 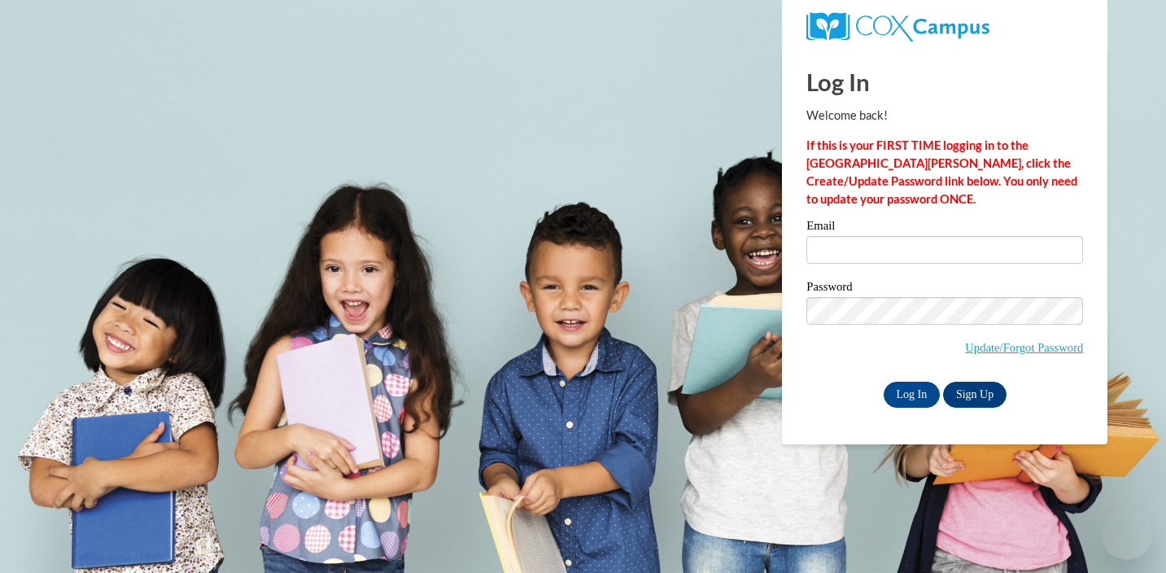 What do you see at coordinates (975, 395) in the screenshot?
I see `a: Sign Up` at bounding box center [975, 395].